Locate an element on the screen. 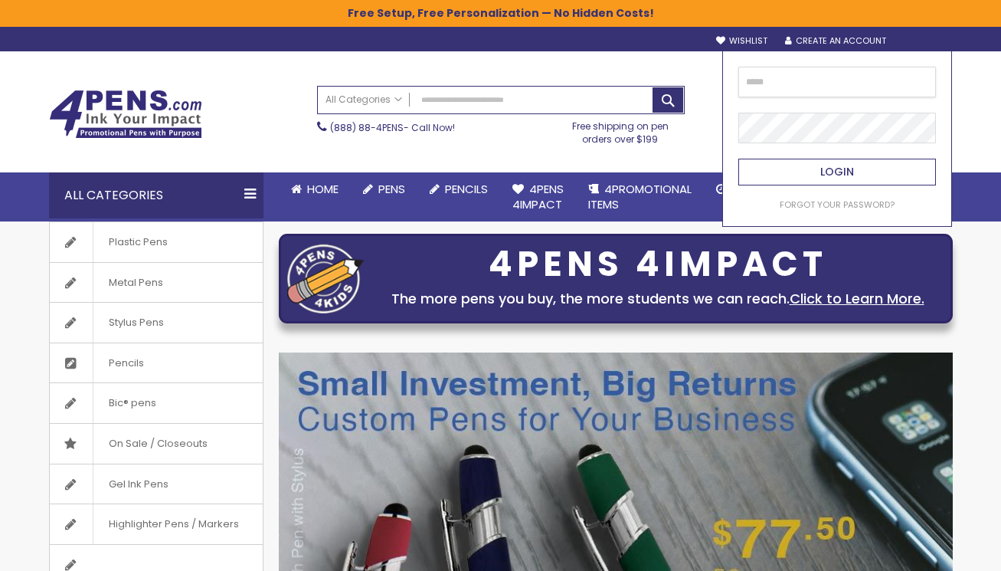  div: Sign In is located at coordinates (927, 41).